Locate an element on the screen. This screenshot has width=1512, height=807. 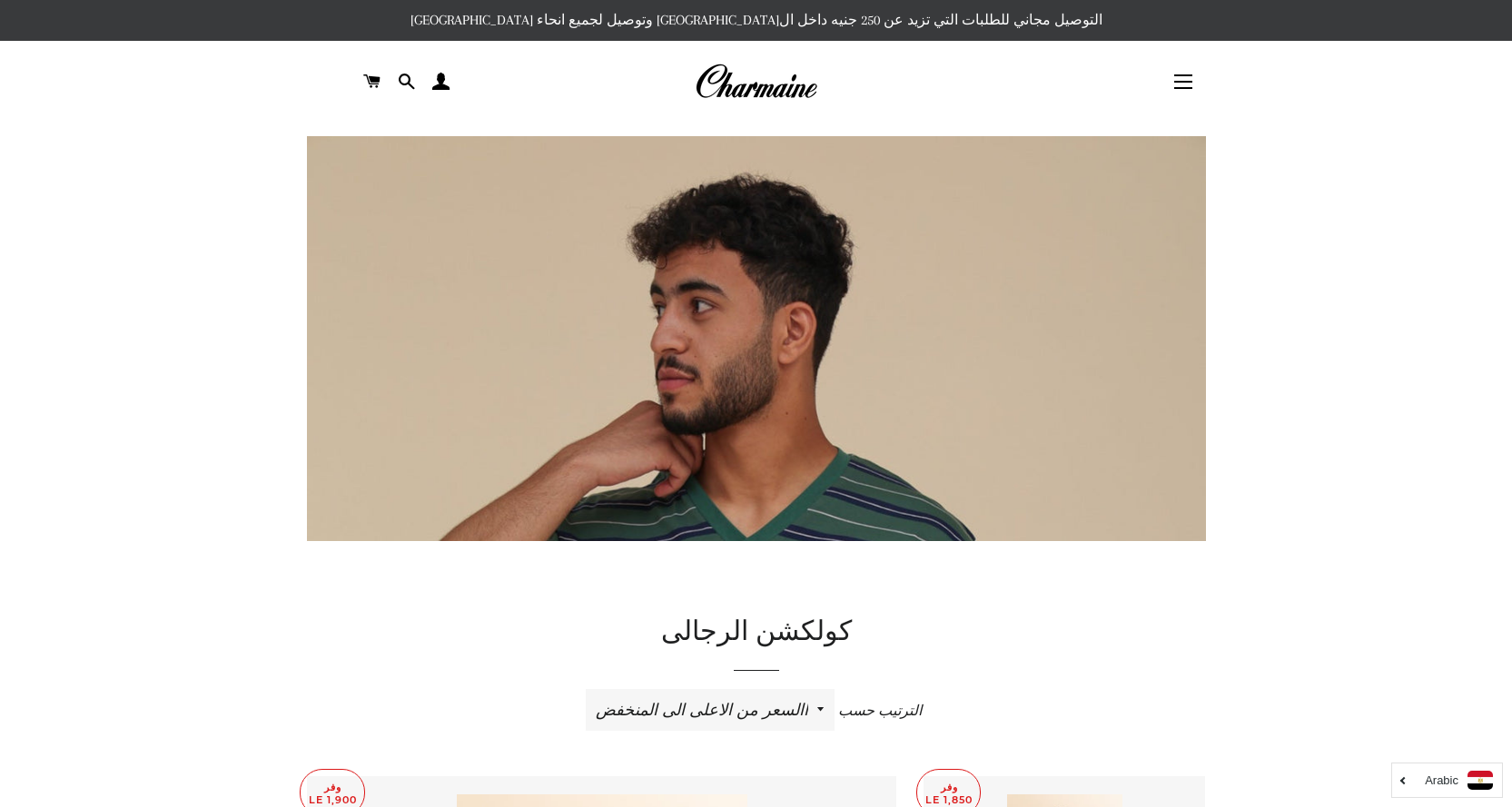
img: Charmaine Egypt is located at coordinates (756, 82).